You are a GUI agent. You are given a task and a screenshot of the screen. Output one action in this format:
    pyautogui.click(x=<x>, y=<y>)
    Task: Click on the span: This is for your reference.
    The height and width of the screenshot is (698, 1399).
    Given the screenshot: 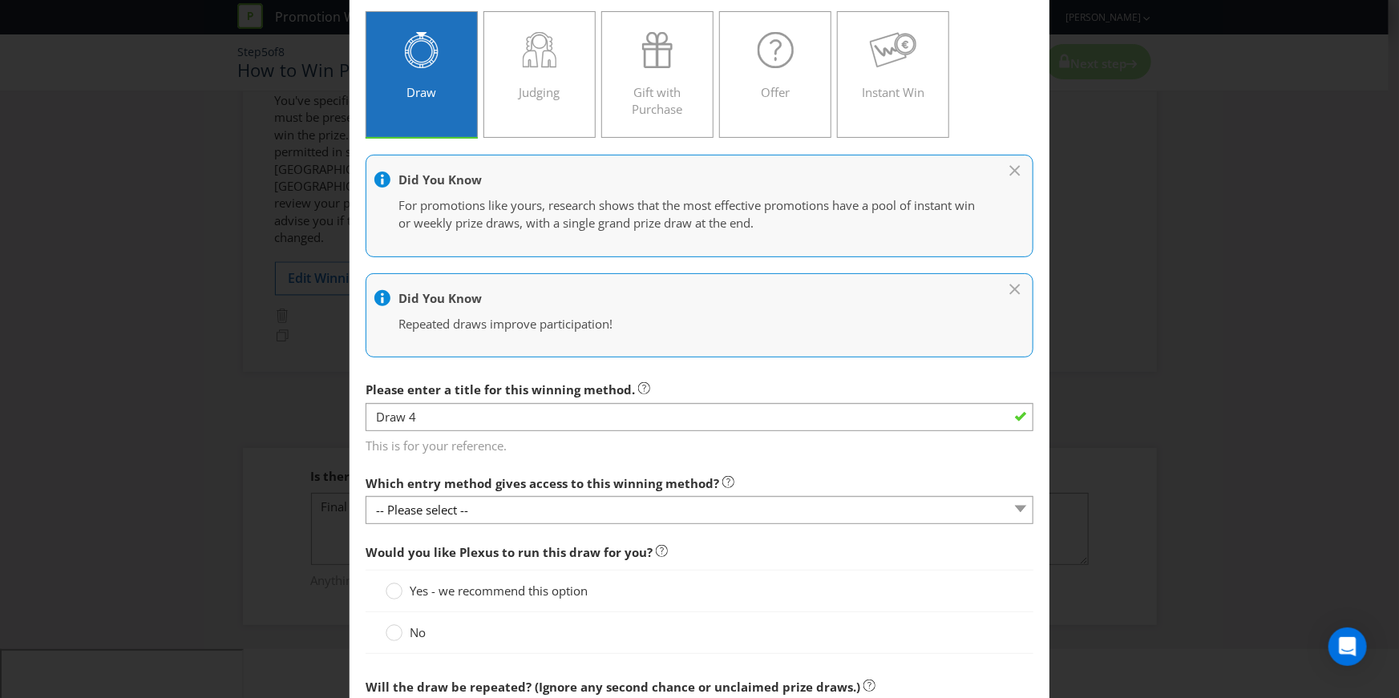 What is the action you would take?
    pyautogui.click(x=699, y=443)
    